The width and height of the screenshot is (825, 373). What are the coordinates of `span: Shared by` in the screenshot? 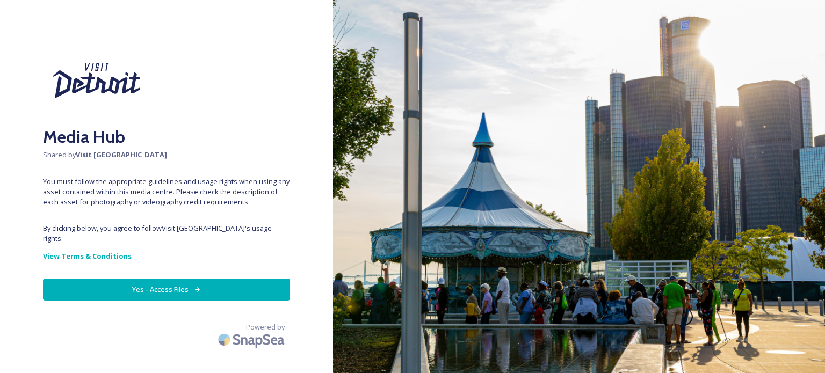 It's located at (167, 155).